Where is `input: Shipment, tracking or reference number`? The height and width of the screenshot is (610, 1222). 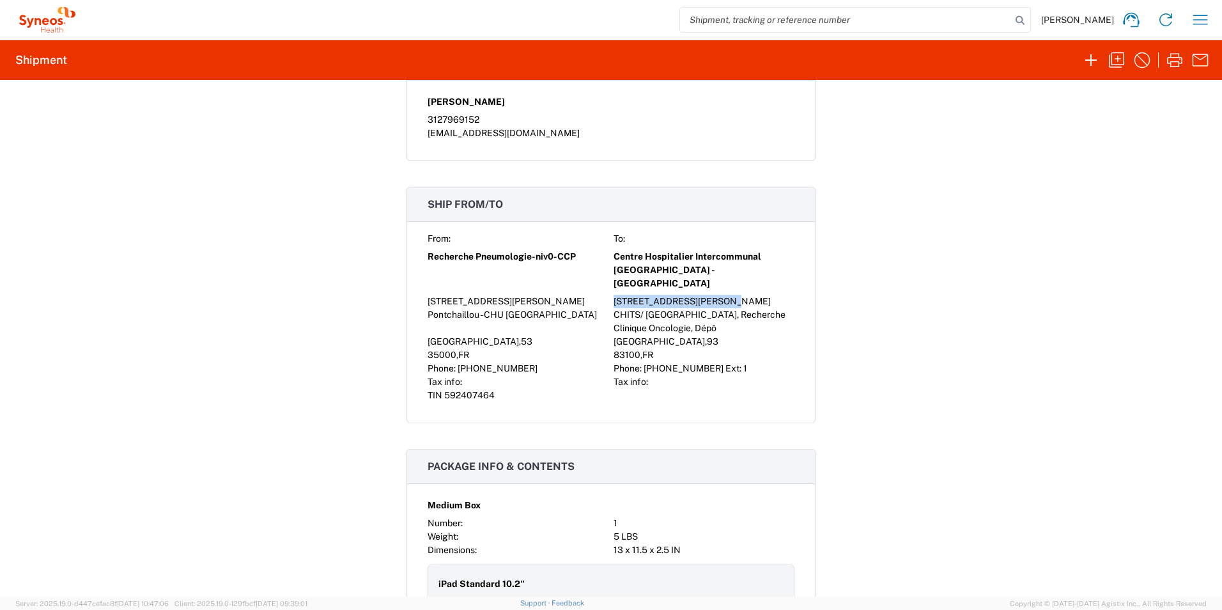
input: Shipment, tracking or reference number is located at coordinates (846, 20).